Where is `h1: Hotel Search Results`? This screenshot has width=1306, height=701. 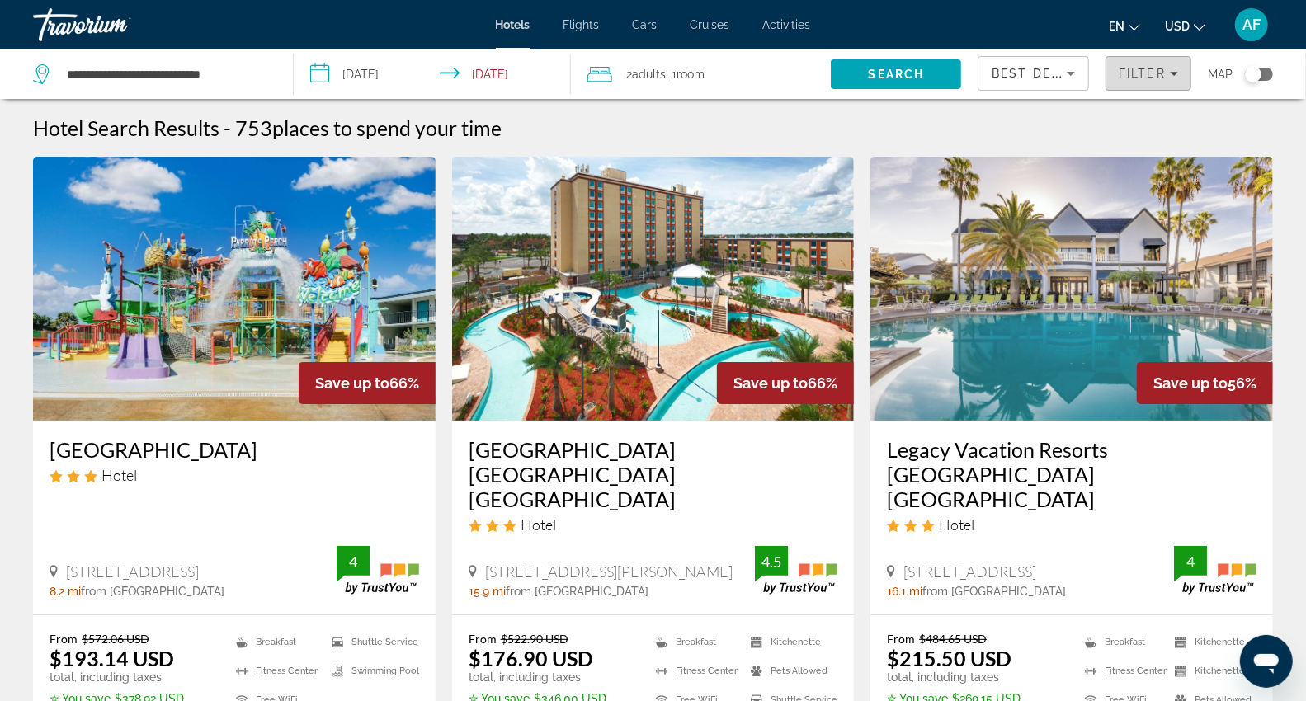
h1: Hotel Search Results is located at coordinates (126, 128).